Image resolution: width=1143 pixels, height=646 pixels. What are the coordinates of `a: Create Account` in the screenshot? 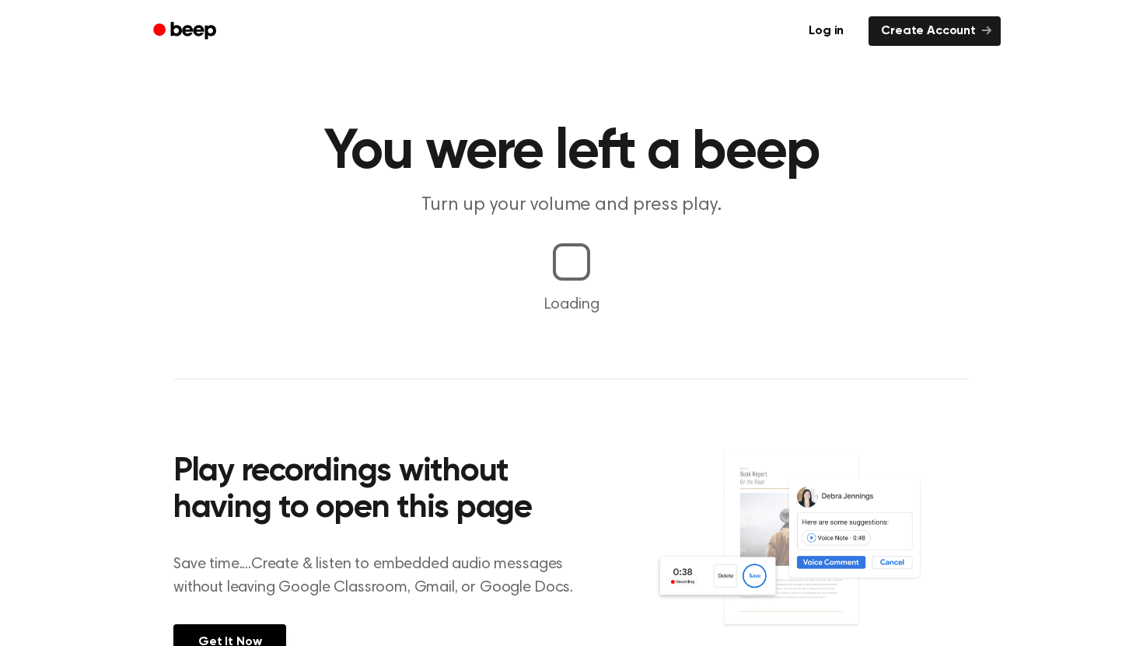 It's located at (935, 31).